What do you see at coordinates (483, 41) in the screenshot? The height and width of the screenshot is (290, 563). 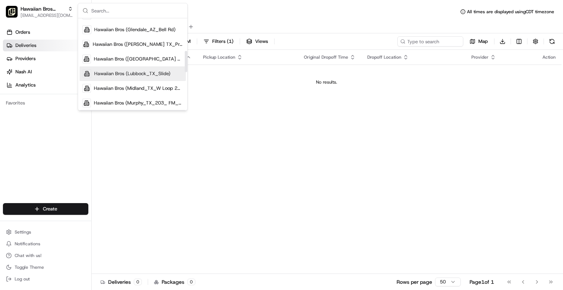 I see `span: Map` at bounding box center [483, 41].